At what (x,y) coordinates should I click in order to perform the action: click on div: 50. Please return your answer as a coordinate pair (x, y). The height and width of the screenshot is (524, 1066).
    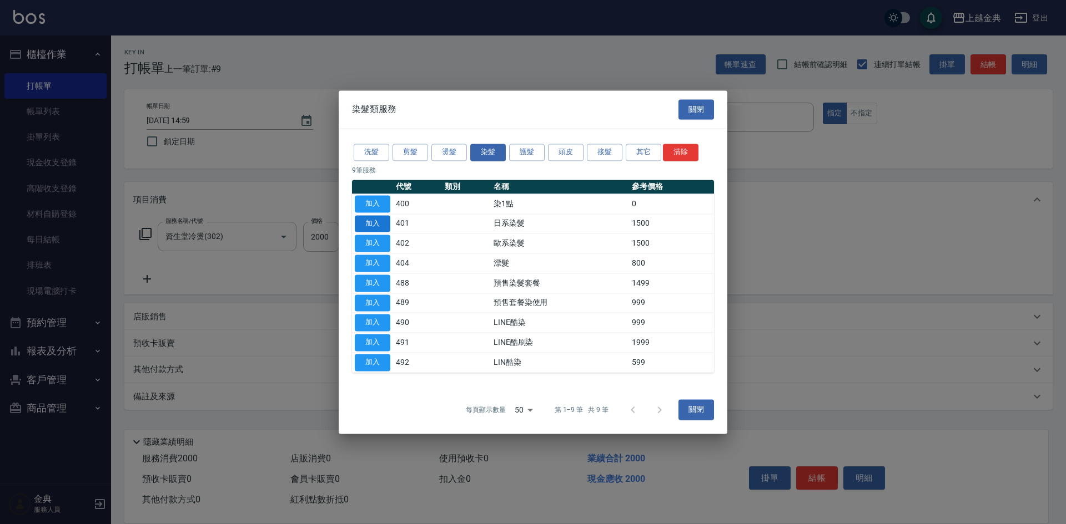
    Looking at the image, I should click on (523, 410).